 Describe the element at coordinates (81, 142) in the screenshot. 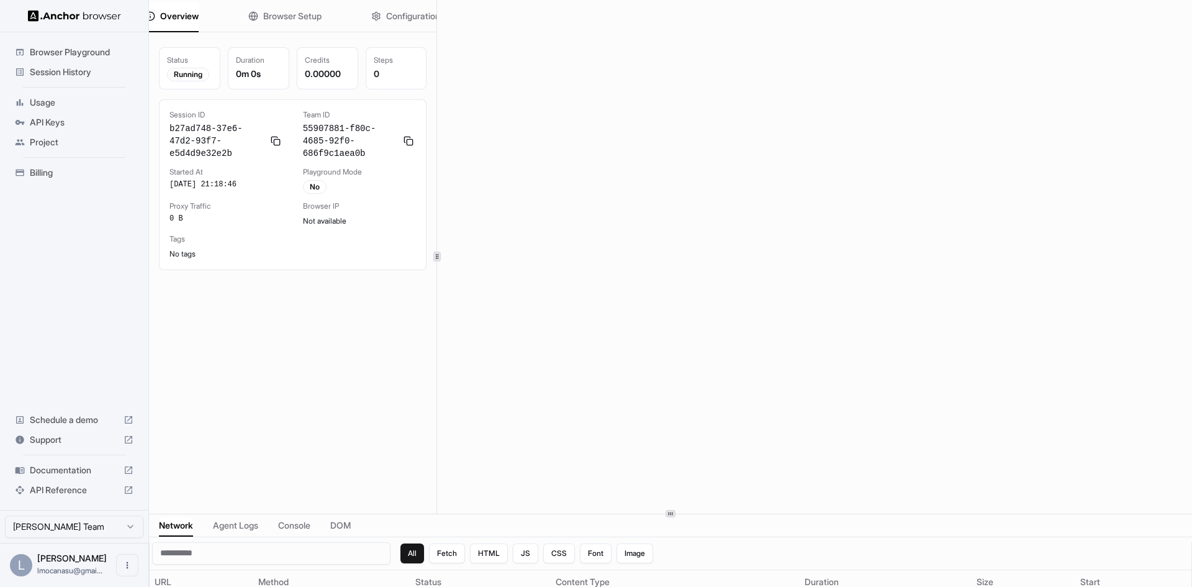

I see `span: Project` at that location.